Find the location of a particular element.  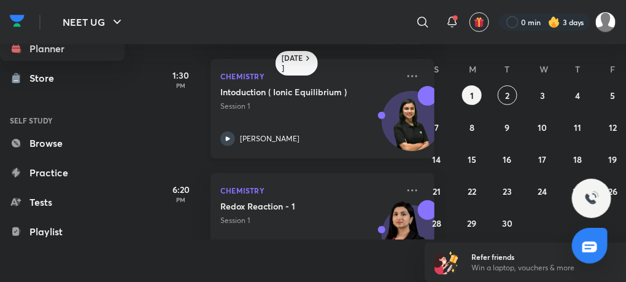

button: avatar is located at coordinates (479, 22).